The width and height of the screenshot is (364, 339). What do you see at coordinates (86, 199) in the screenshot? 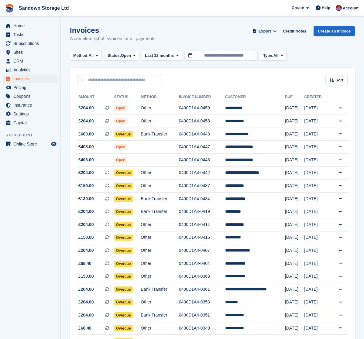
I see `span: £130.00` at bounding box center [86, 199].